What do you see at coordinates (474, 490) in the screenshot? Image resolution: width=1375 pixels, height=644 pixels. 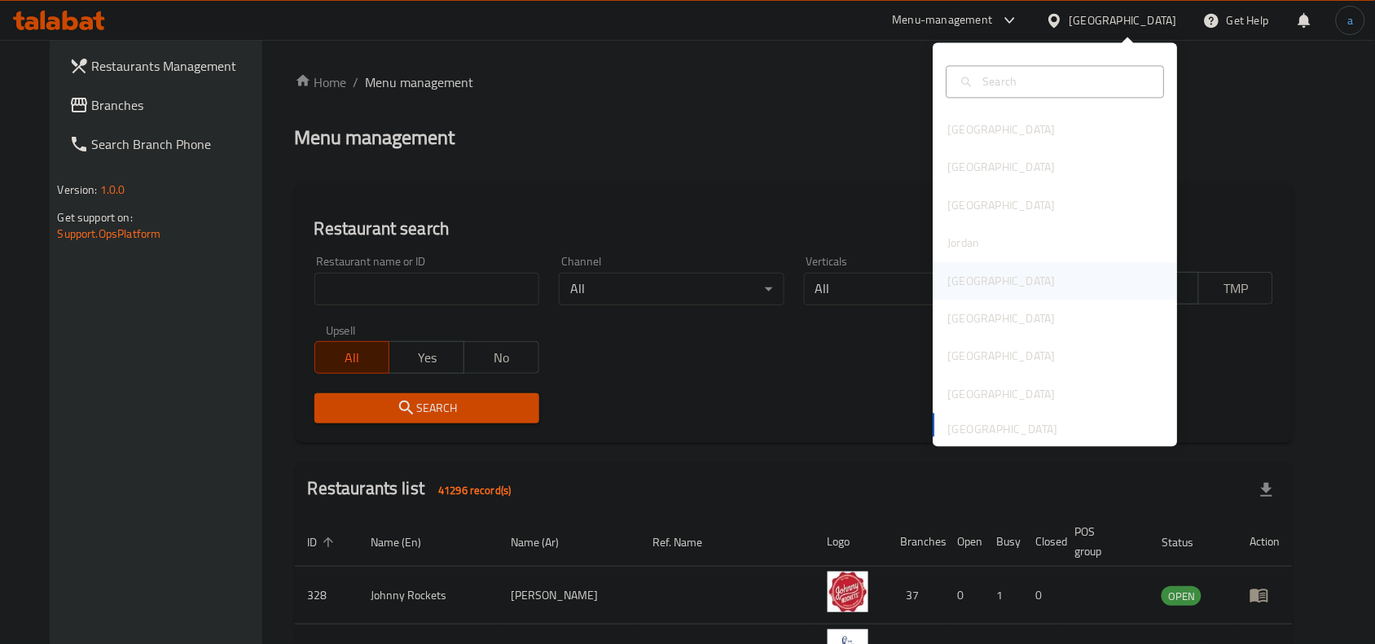 I see `span: 41296 record(s)` at bounding box center [474, 490].